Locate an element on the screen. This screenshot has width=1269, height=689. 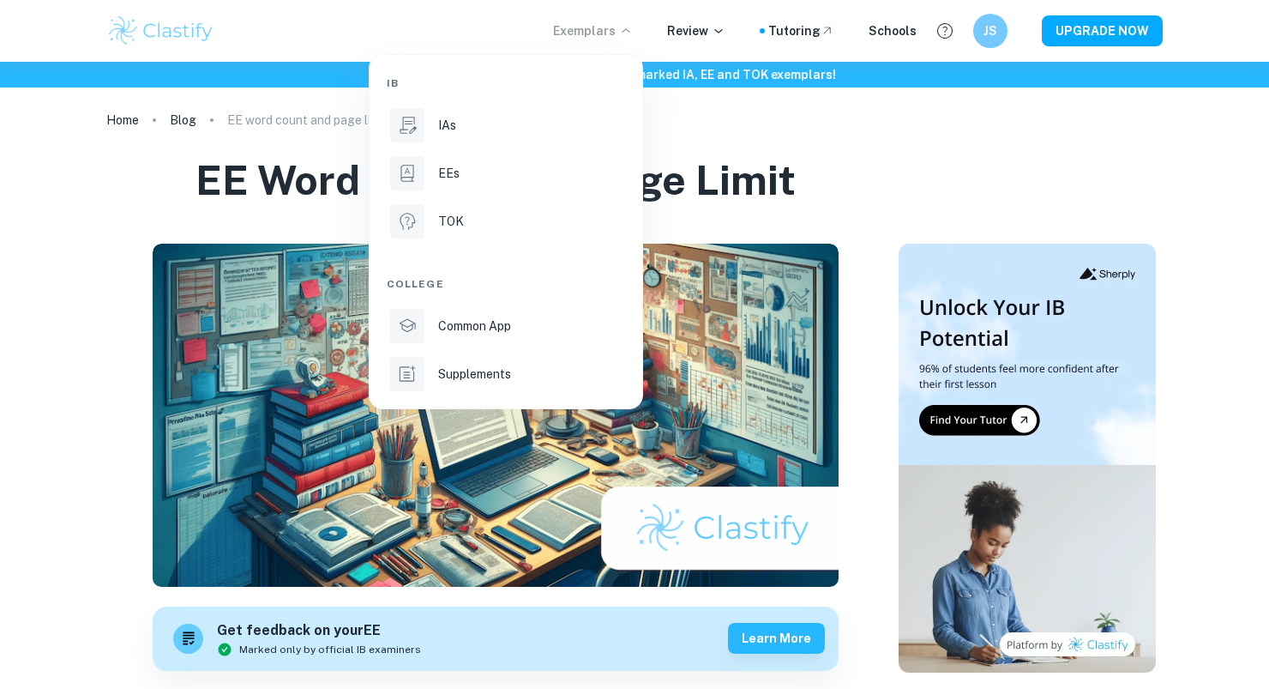
p: Common App is located at coordinates (474, 326).